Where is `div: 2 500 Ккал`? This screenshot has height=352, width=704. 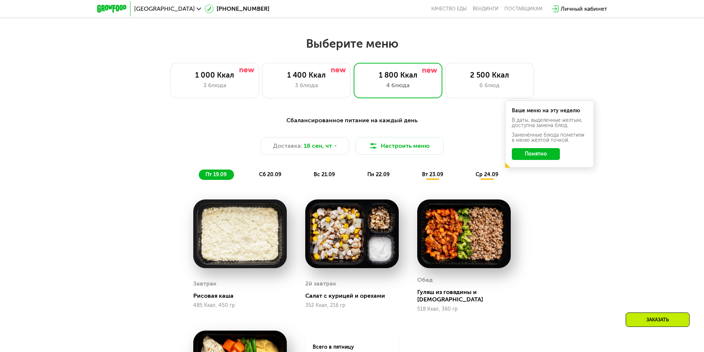
div: 2 500 Ккал is located at coordinates (490, 75).